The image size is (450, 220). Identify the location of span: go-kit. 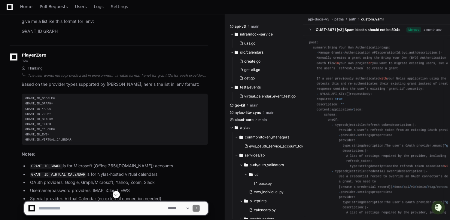
(240, 105).